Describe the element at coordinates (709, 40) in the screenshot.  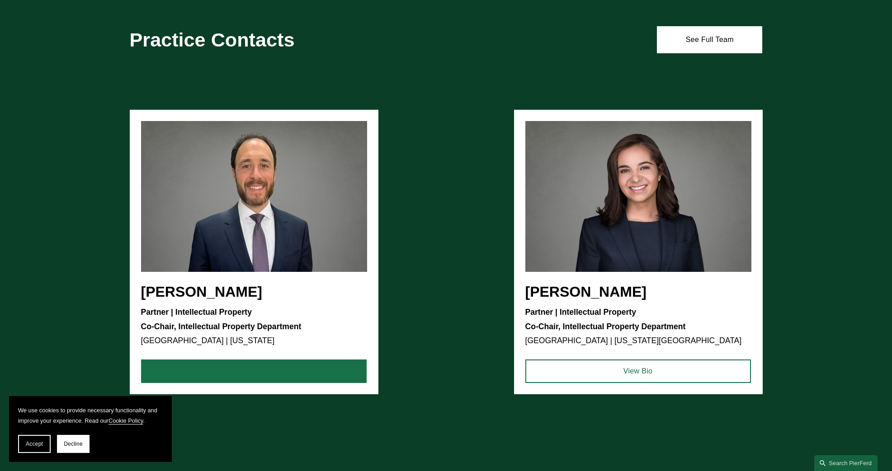
I see `a: See Full Team` at that location.